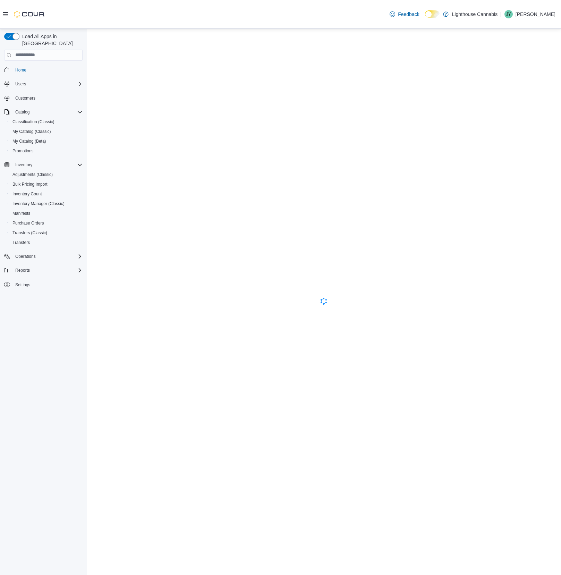 The height and width of the screenshot is (575, 561). Describe the element at coordinates (432, 14) in the screenshot. I see `input: Dark Mode` at that location.